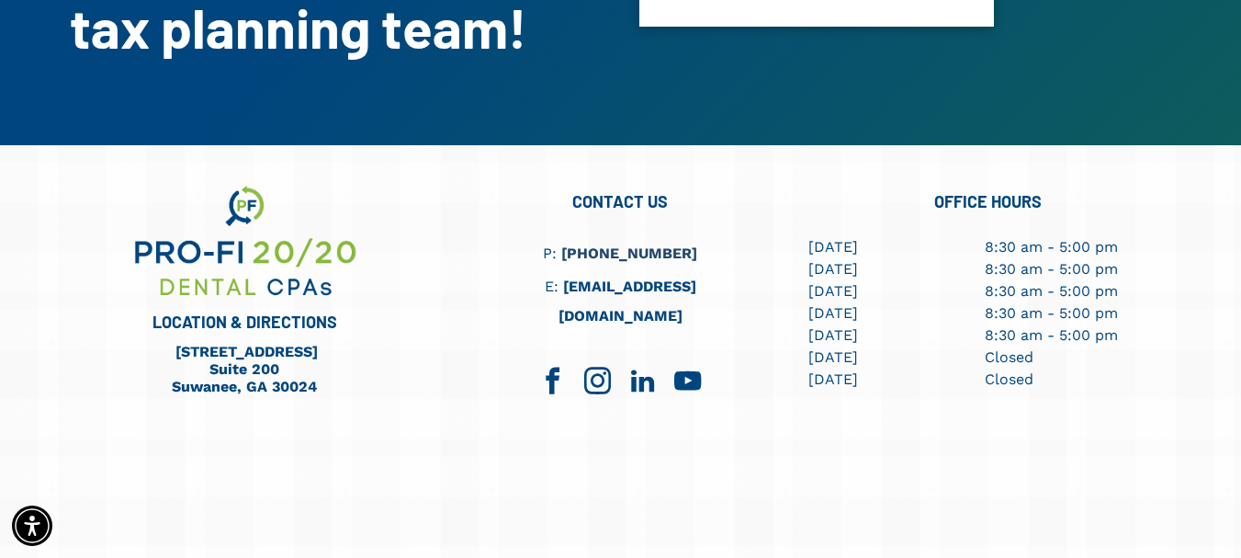 The width and height of the screenshot is (1241, 558). Describe the element at coordinates (551, 286) in the screenshot. I see `span: E:` at that location.